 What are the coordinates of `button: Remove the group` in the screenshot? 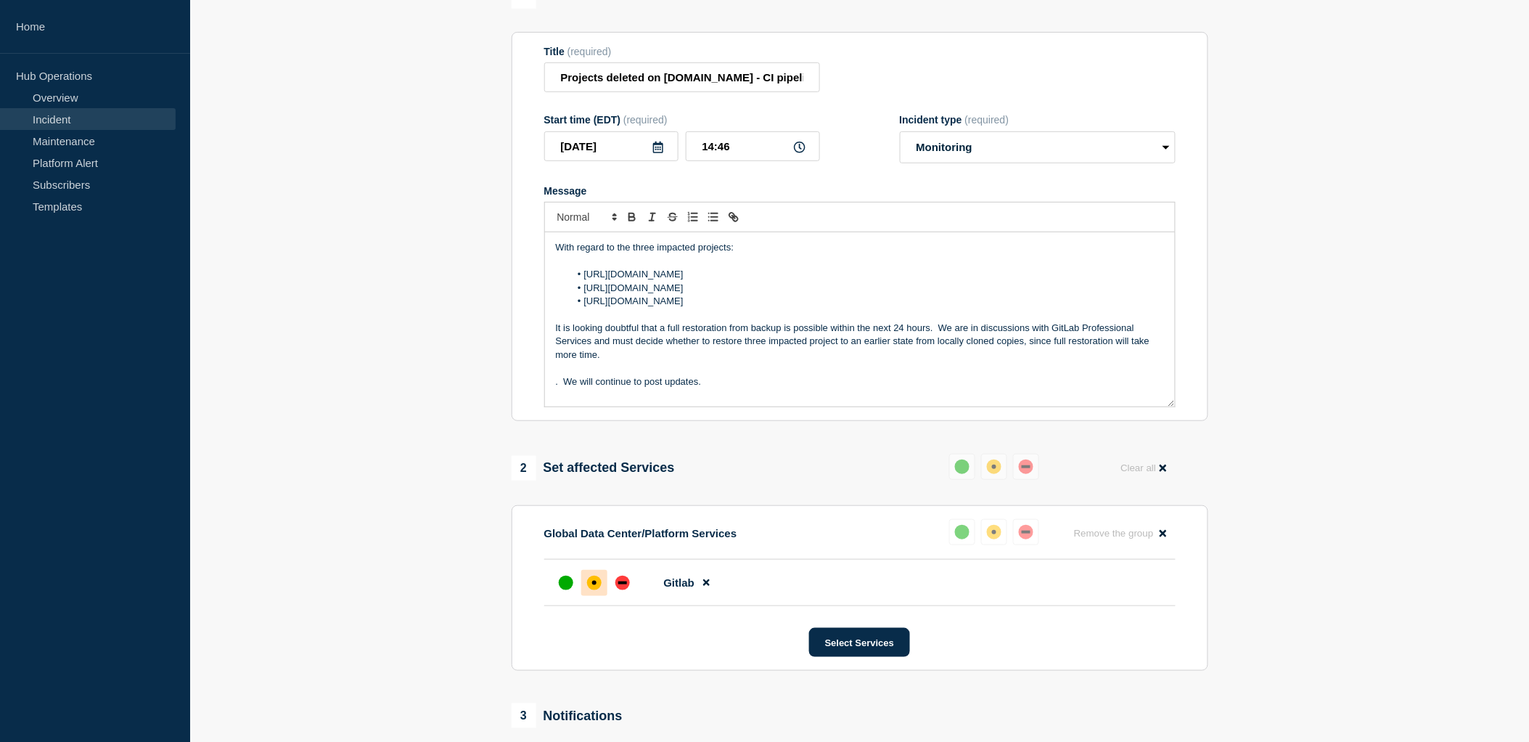 It's located at (1121, 533).